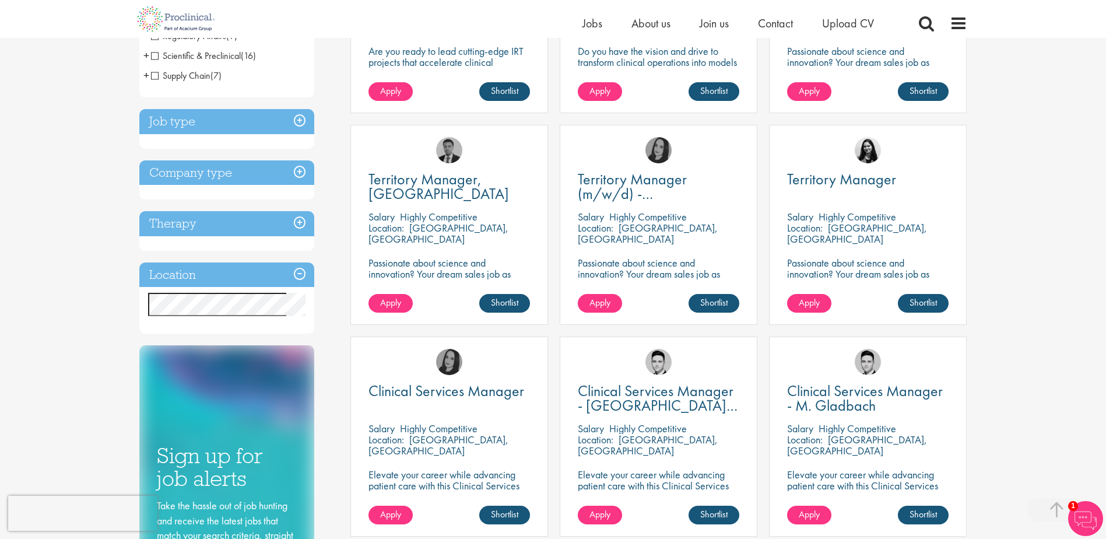 The image size is (1106, 539). Describe the element at coordinates (216, 75) in the screenshot. I see `span: (7)` at that location.